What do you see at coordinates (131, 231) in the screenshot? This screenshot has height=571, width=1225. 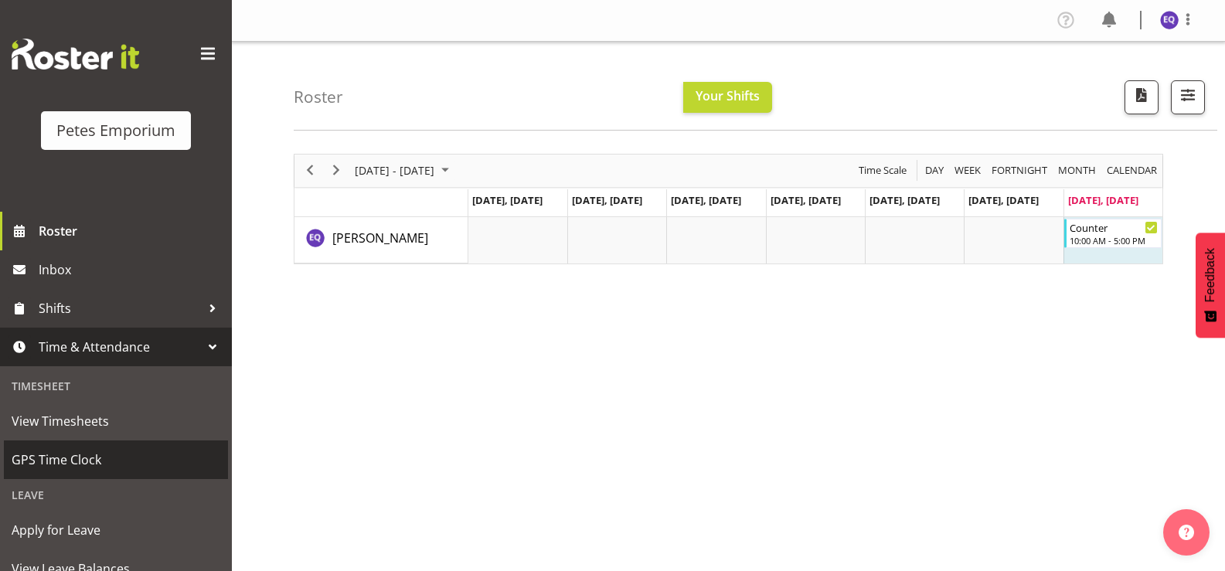 I see `span: Roster` at bounding box center [131, 231].